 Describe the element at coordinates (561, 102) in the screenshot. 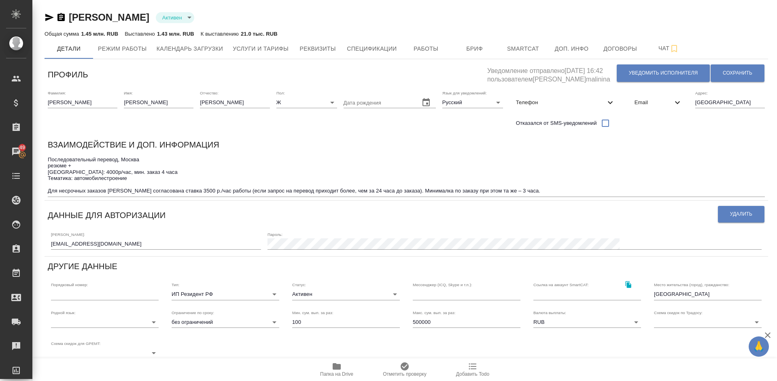

I see `span: Телефон` at that location.